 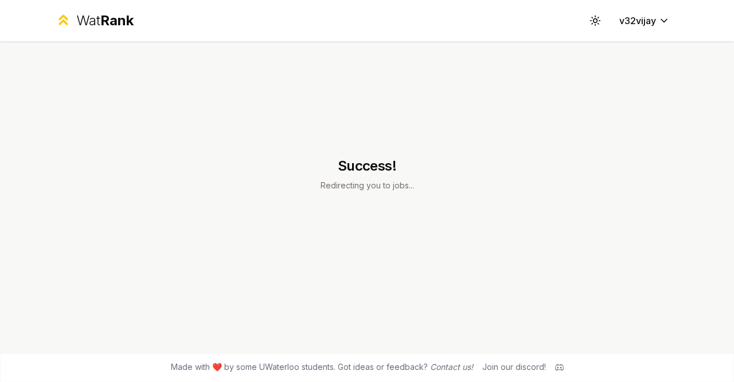 What do you see at coordinates (645, 21) in the screenshot?
I see `button: v32vijay` at bounding box center [645, 21].